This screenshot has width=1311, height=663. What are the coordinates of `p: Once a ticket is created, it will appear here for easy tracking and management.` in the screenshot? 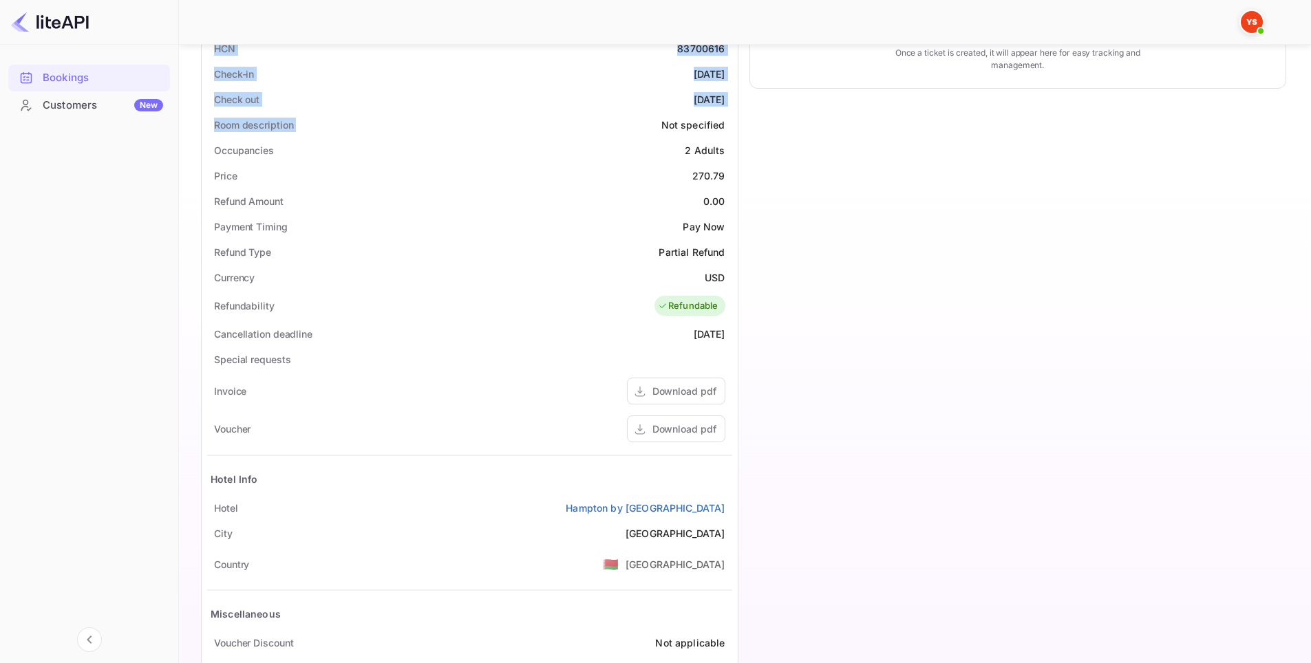 It's located at (1017, 59).